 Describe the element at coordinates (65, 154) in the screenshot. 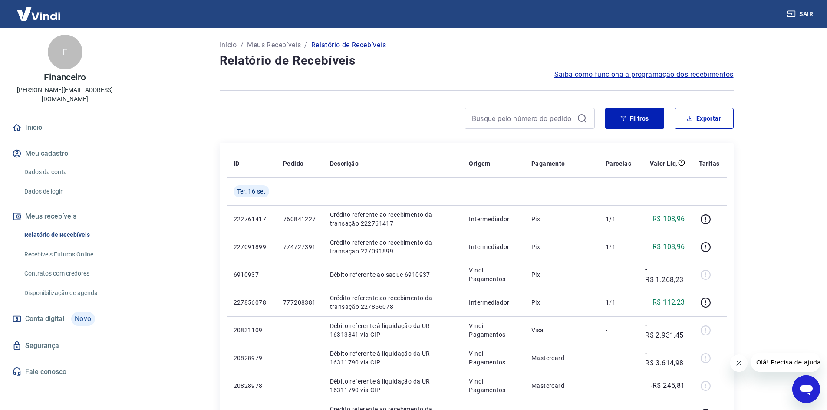

I see `button: Meu cadastro` at that location.